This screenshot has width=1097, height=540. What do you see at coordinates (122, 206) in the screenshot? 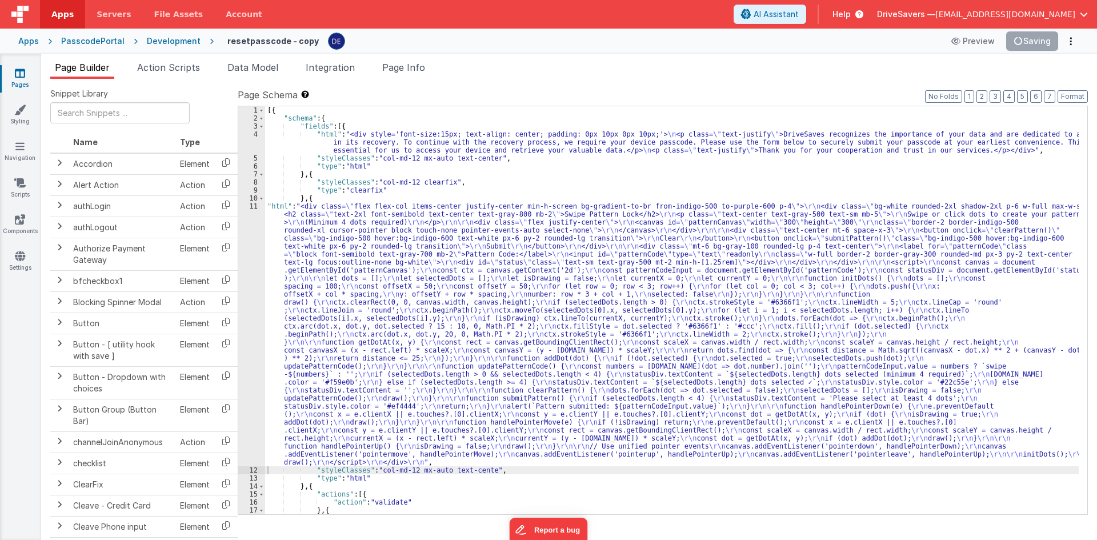
I see `td: authLogin` at bounding box center [122, 206].